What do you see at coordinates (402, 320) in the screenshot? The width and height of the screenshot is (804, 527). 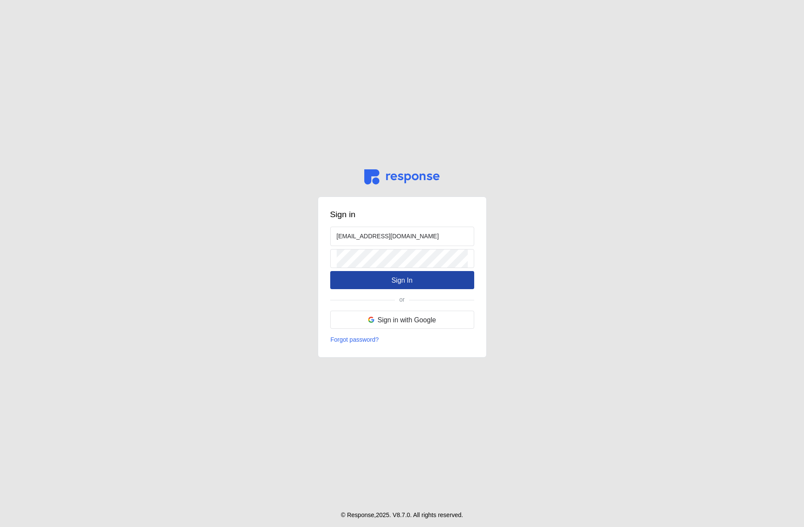 I see `button: Sign in with Google` at bounding box center [402, 320].